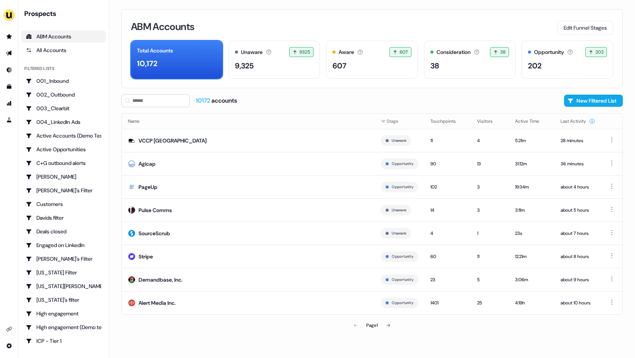 Image resolution: width=635 pixels, height=358 pixels. I want to click on a: Go to Charlotte Stone, so click(63, 177).